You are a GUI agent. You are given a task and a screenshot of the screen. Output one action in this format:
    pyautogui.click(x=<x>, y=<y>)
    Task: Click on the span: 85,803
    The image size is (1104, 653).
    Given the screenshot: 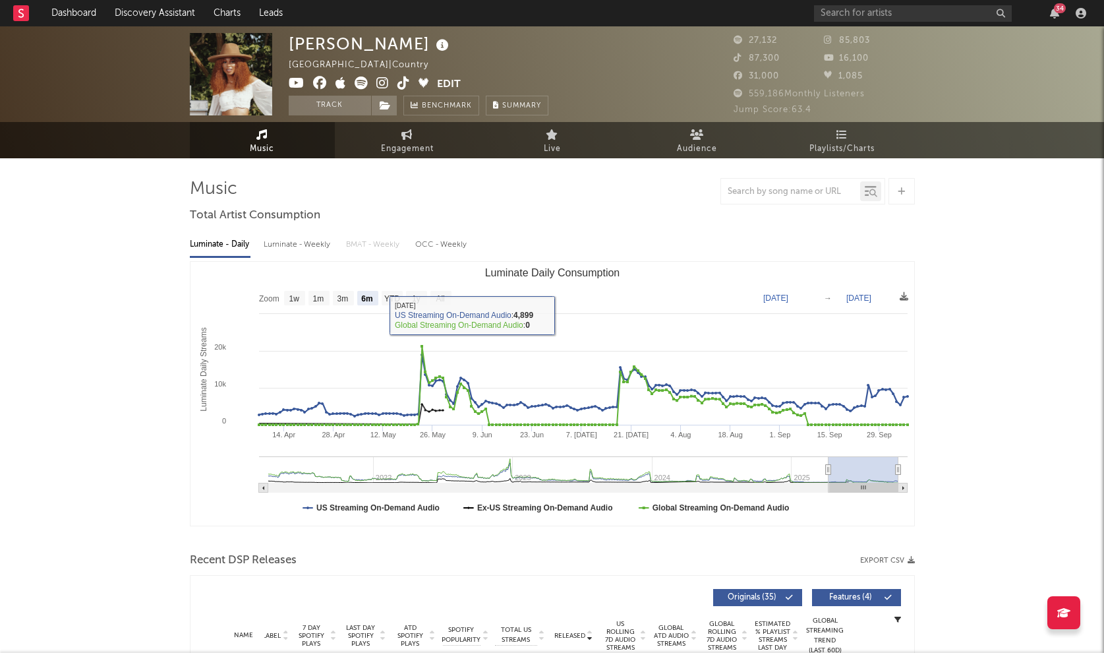 What is the action you would take?
    pyautogui.click(x=847, y=40)
    